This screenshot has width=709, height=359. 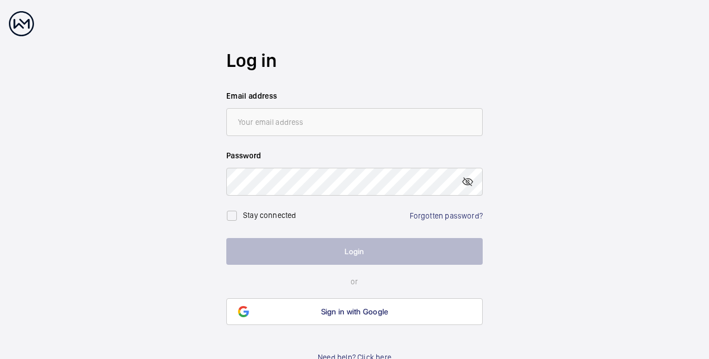 I want to click on h2: Log in, so click(x=354, y=60).